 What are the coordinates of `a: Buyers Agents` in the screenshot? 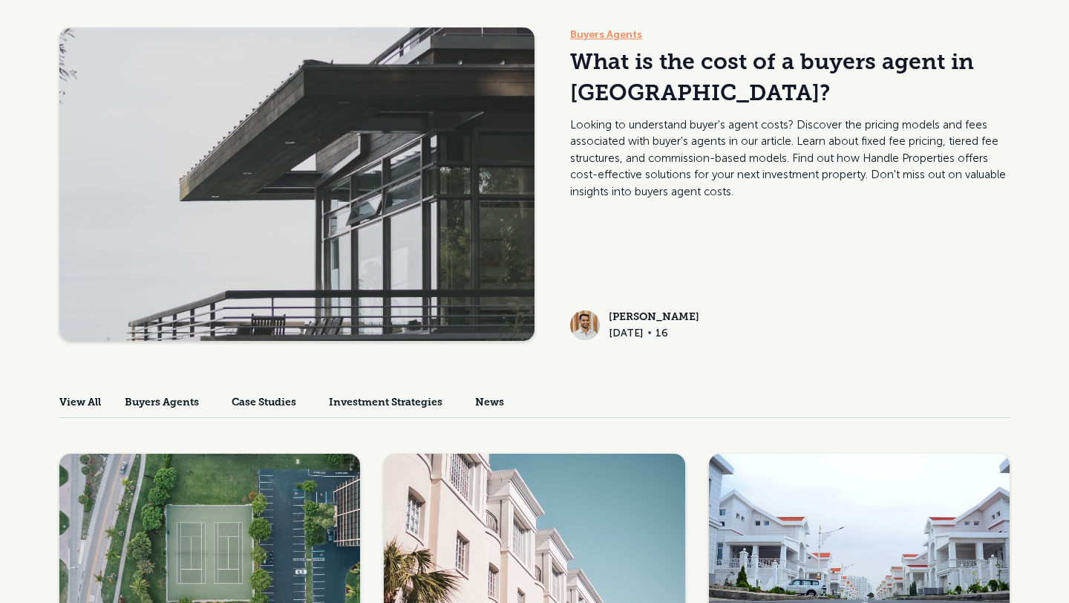 It's located at (606, 35).